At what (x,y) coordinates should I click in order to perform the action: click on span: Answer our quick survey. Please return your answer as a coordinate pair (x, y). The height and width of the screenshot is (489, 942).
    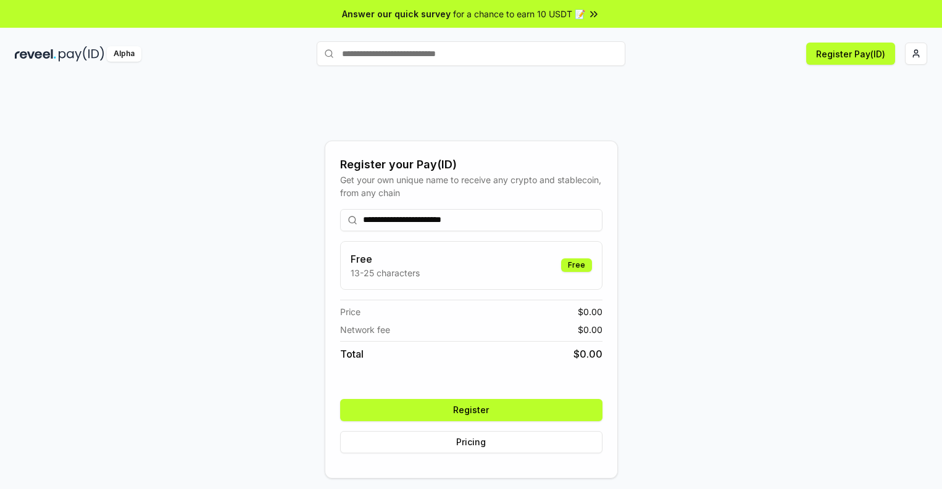
    Looking at the image, I should click on (396, 14).